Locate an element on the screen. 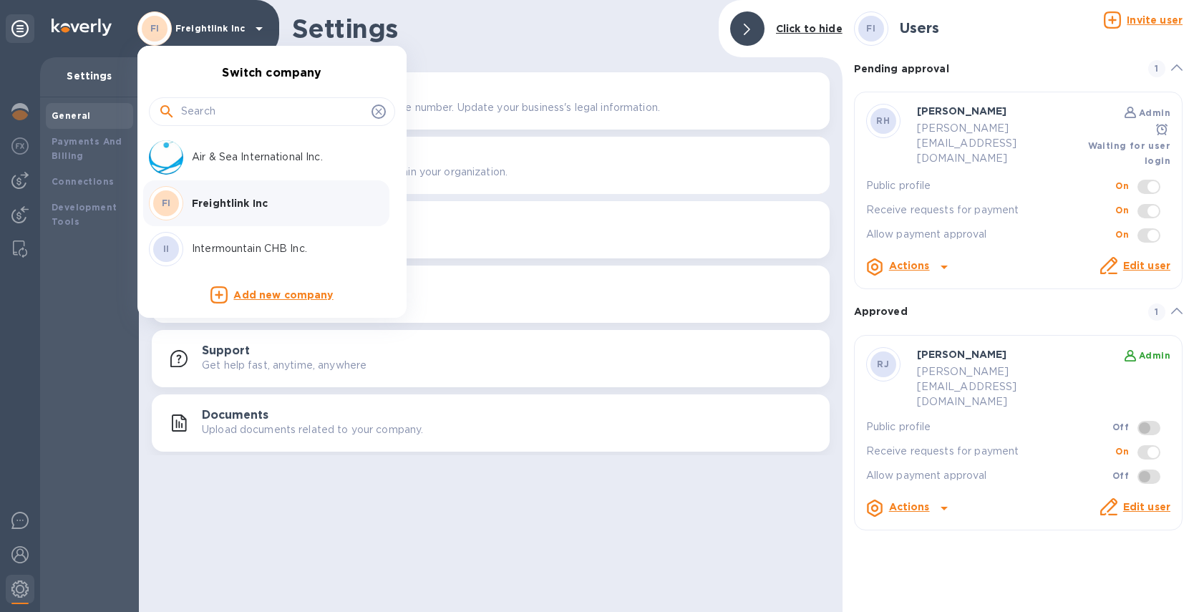 This screenshot has height=612, width=1194. b: II is located at coordinates (166, 248).